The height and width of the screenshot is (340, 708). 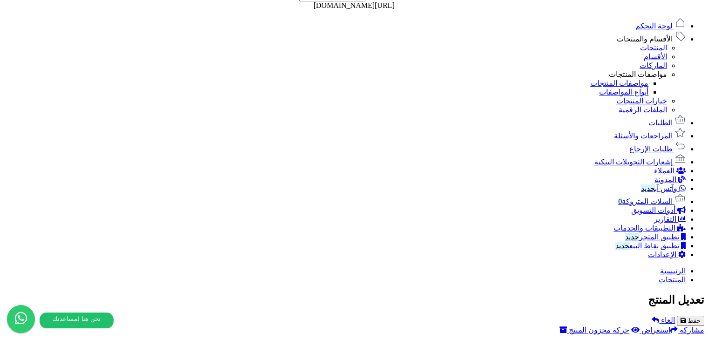 I want to click on a: الإعدادات, so click(x=667, y=254).